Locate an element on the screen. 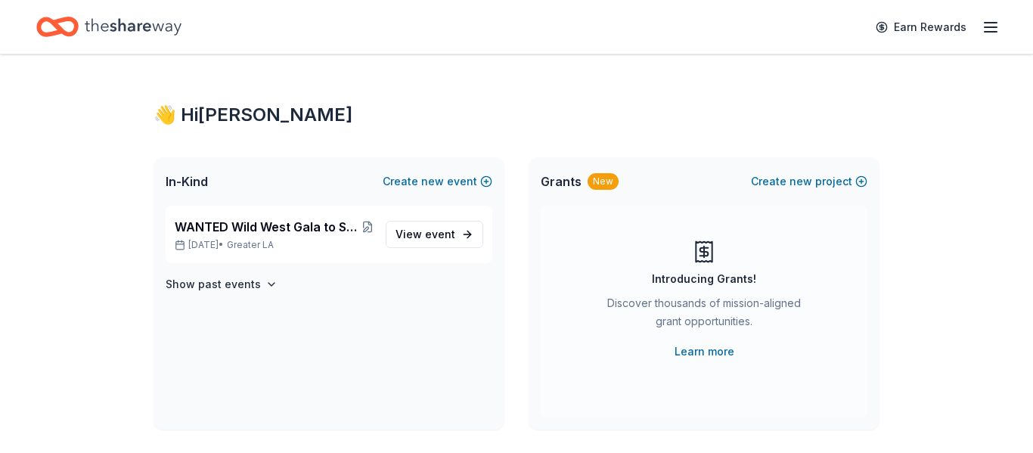 This screenshot has width=1033, height=453. h4: Show past events is located at coordinates (213, 284).